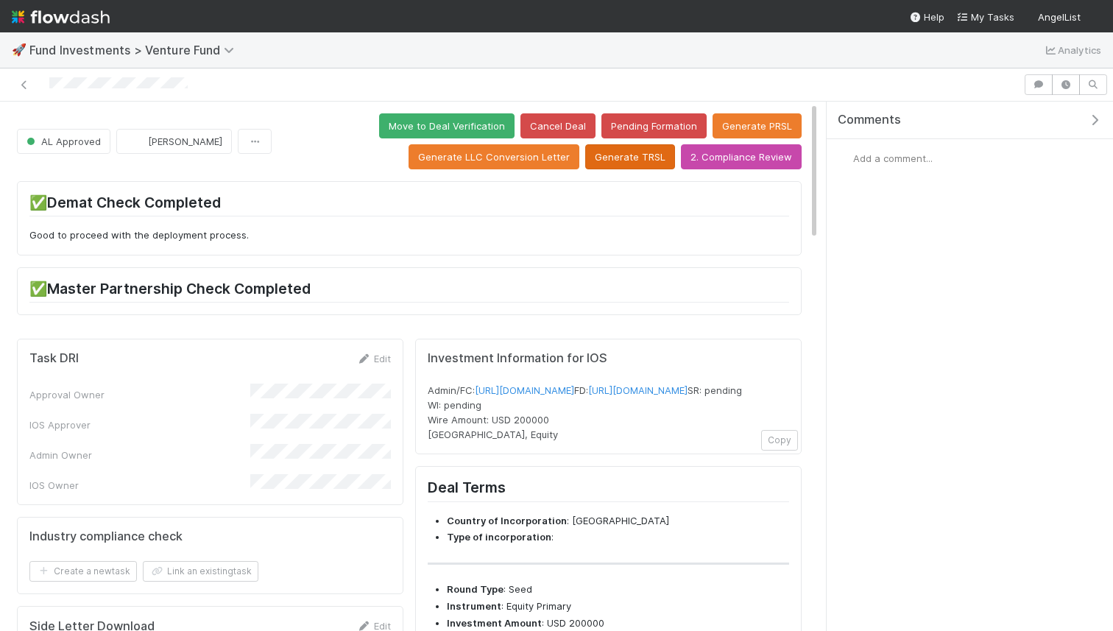 The height and width of the screenshot is (631, 1113). Describe the element at coordinates (475, 589) in the screenshot. I see `strong: Round Type` at that location.